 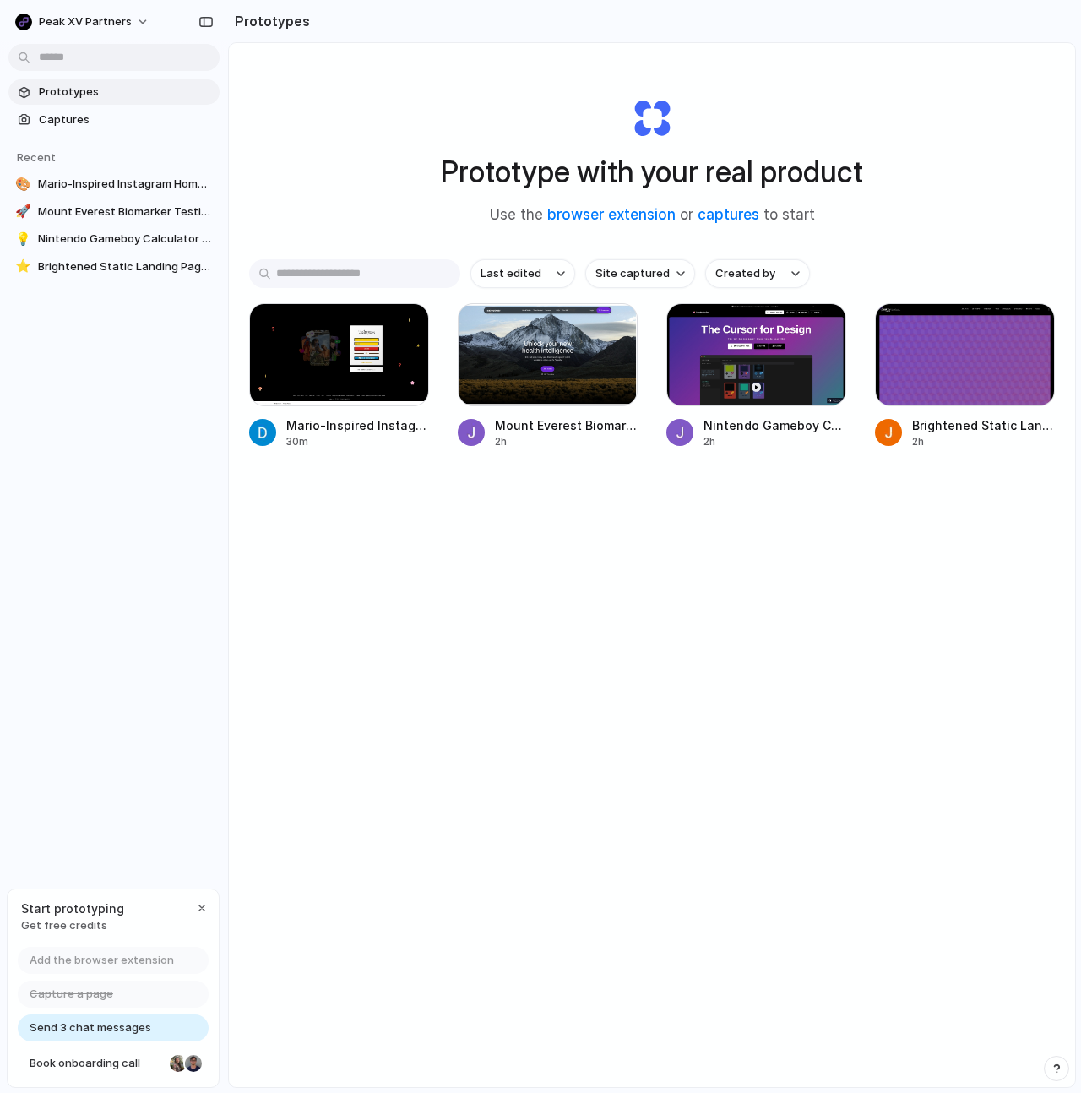 What do you see at coordinates (113, 1064) in the screenshot?
I see `a: Book onboarding call` at bounding box center [113, 1064].